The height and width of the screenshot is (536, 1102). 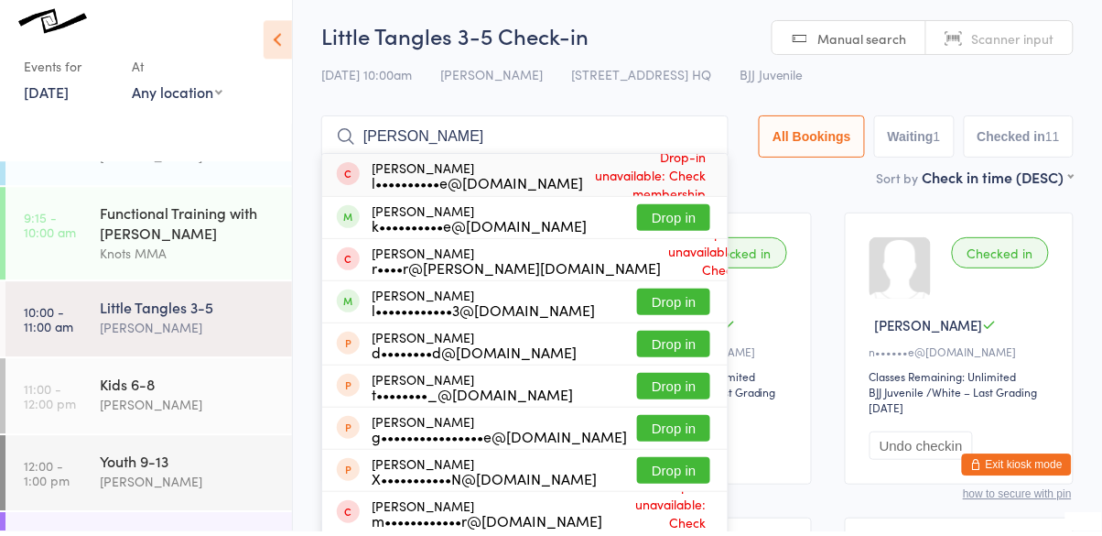 What do you see at coordinates (52, 26) in the screenshot?
I see `img: Knots Jiu-Jitsu` at bounding box center [52, 26].